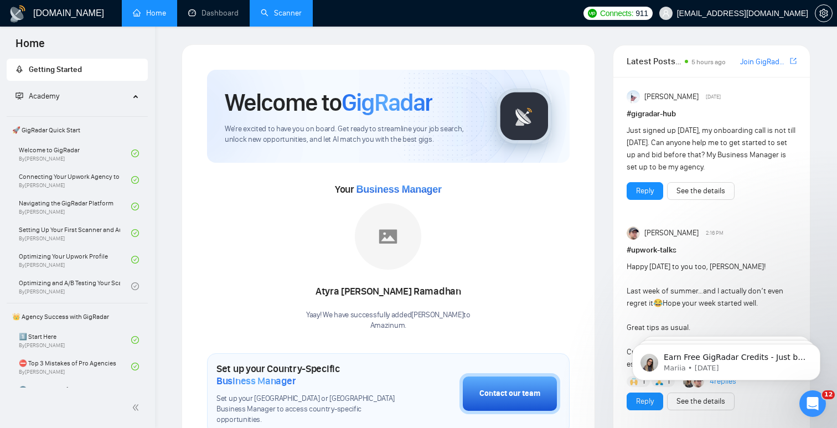  I want to click on span: Your, so click(388, 189).